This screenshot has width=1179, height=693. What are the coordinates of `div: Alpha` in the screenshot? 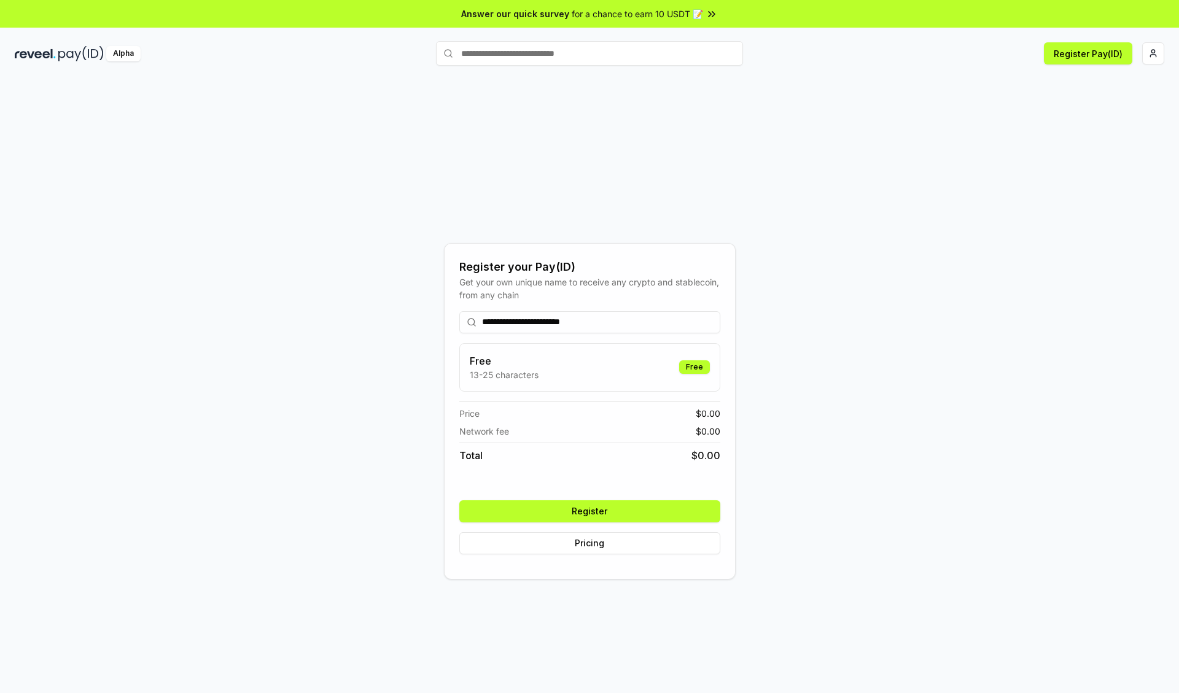 It's located at (123, 53).